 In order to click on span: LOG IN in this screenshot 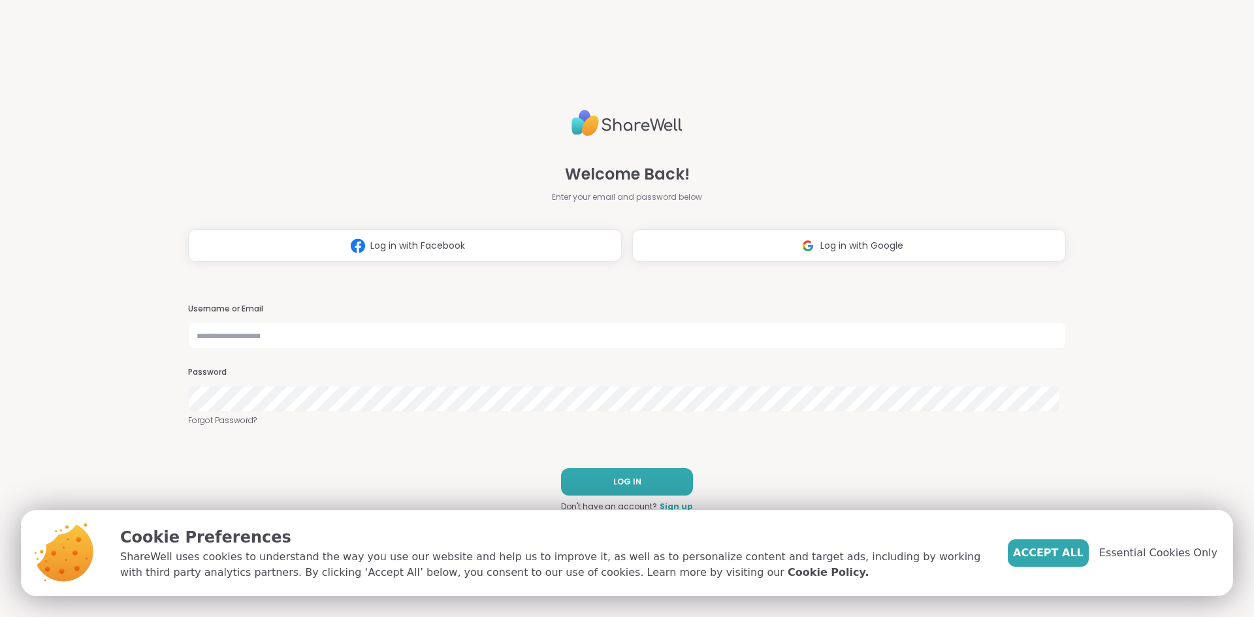, I will do `click(627, 482)`.